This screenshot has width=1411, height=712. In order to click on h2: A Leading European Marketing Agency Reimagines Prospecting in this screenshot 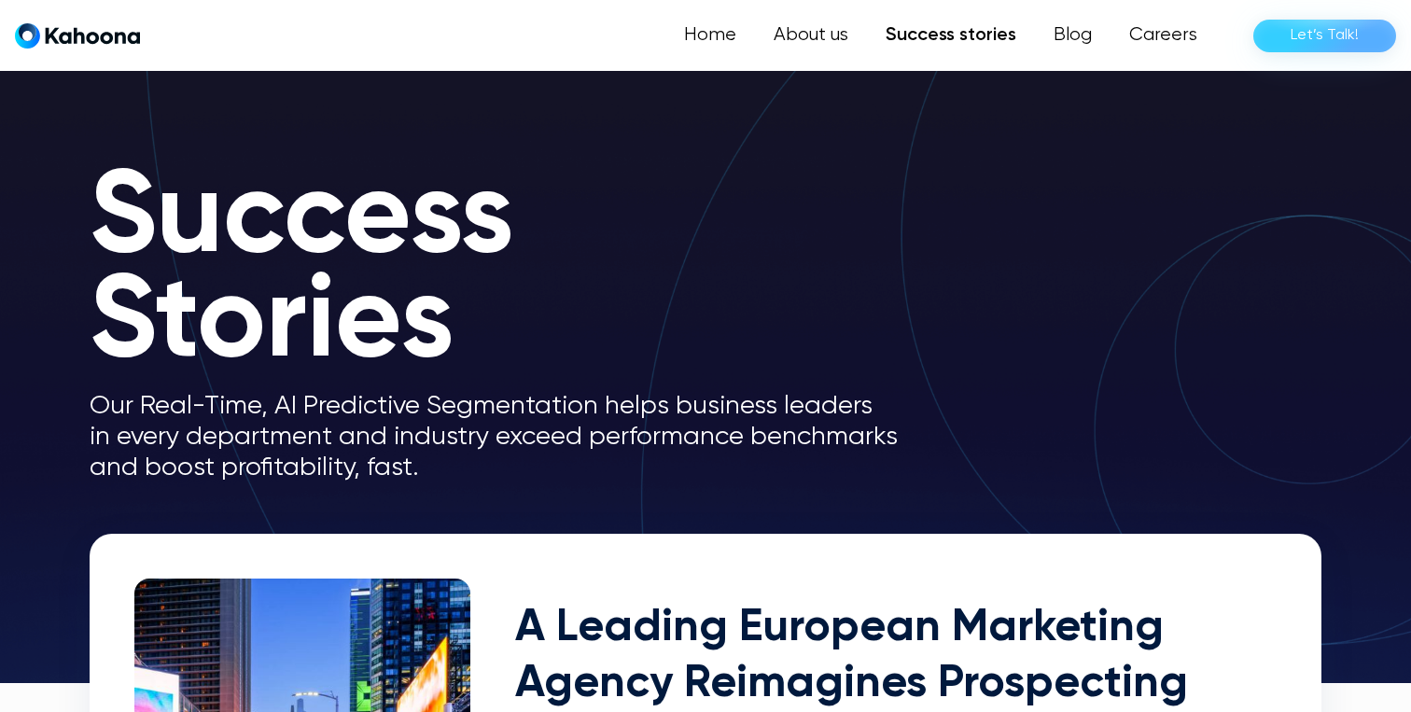, I will do `click(896, 656)`.